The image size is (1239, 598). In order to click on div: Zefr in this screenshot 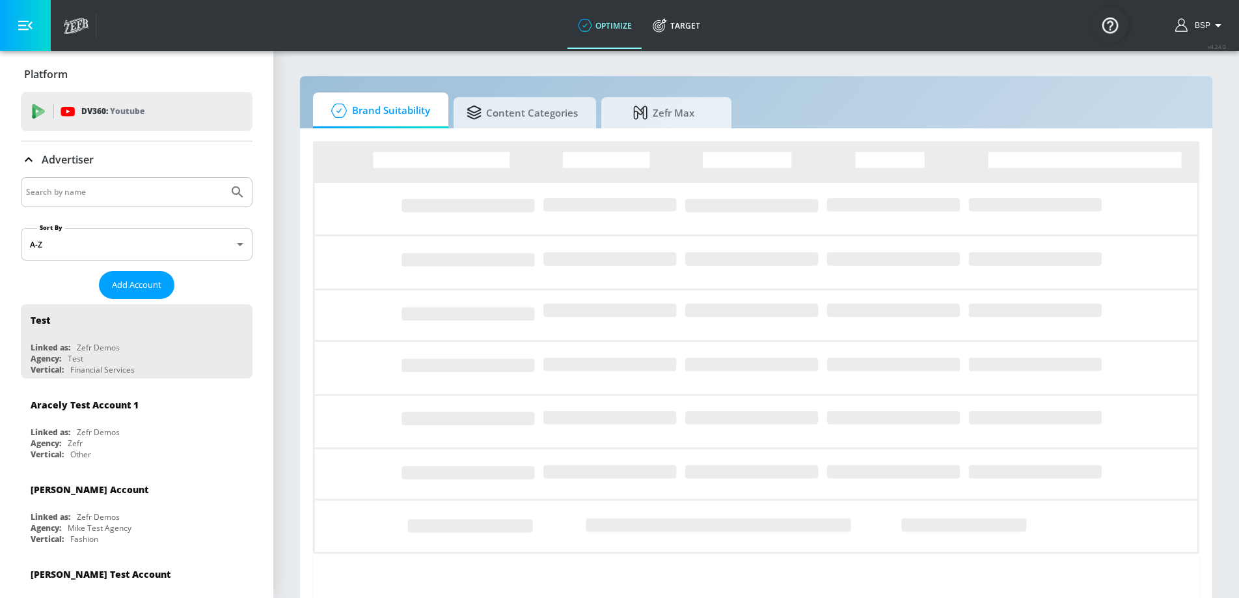, I will do `click(75, 443)`.